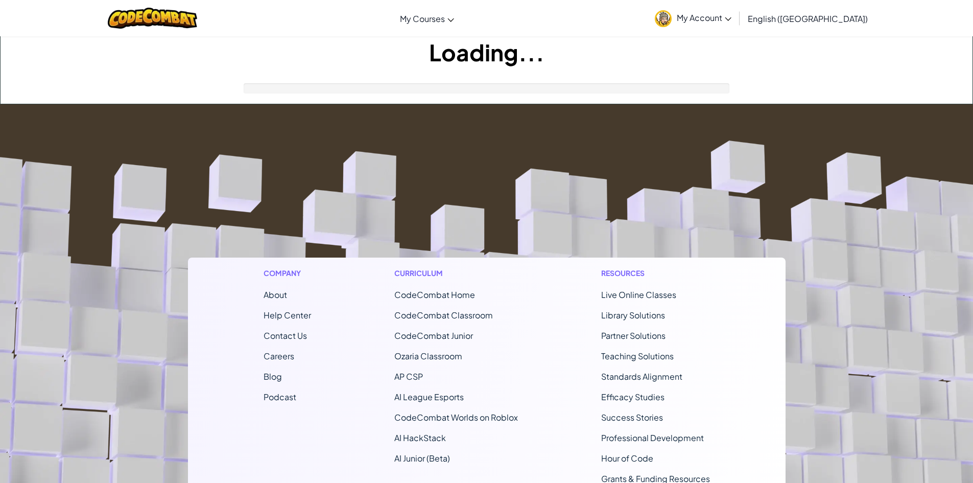  I want to click on a: Professional Development, so click(652, 437).